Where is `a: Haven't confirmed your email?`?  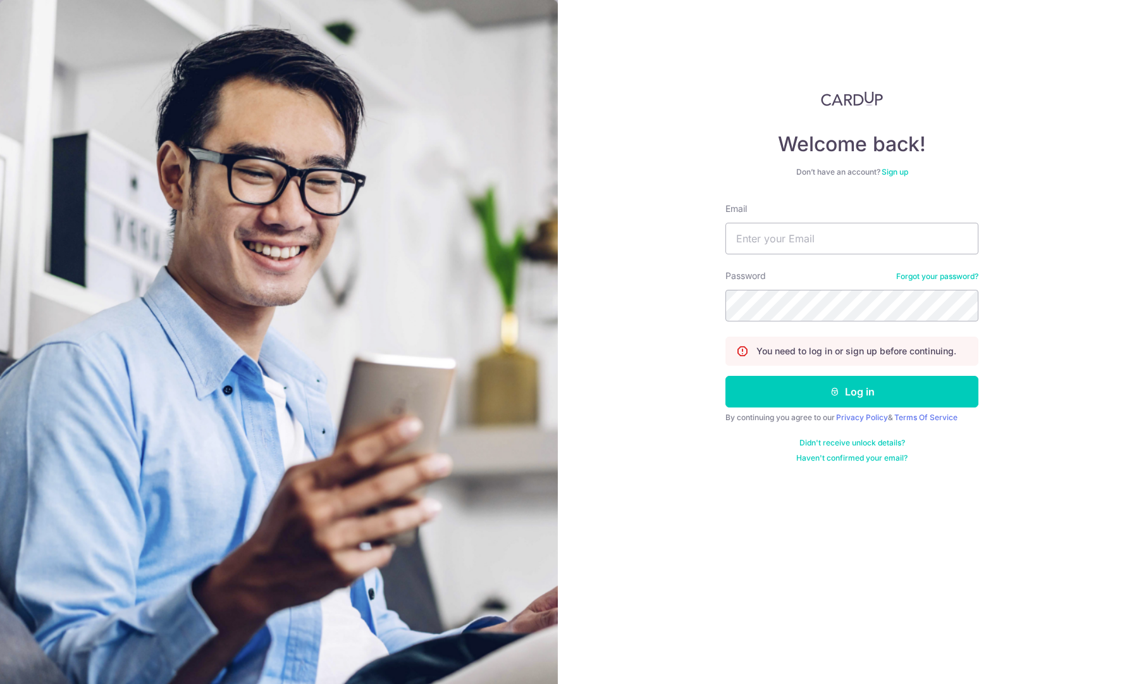 a: Haven't confirmed your email? is located at coordinates (852, 458).